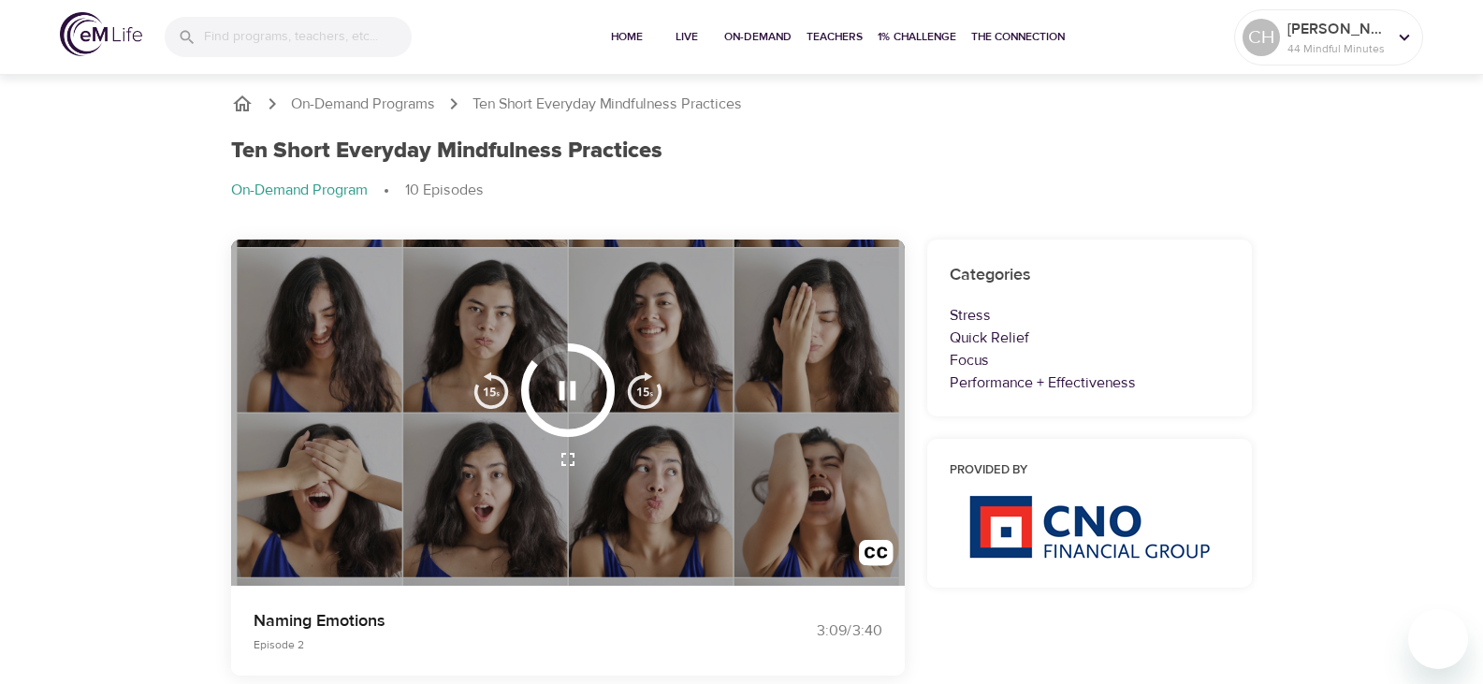 The height and width of the screenshot is (684, 1483). I want to click on img: CNO%20logo.png, so click(1089, 527).